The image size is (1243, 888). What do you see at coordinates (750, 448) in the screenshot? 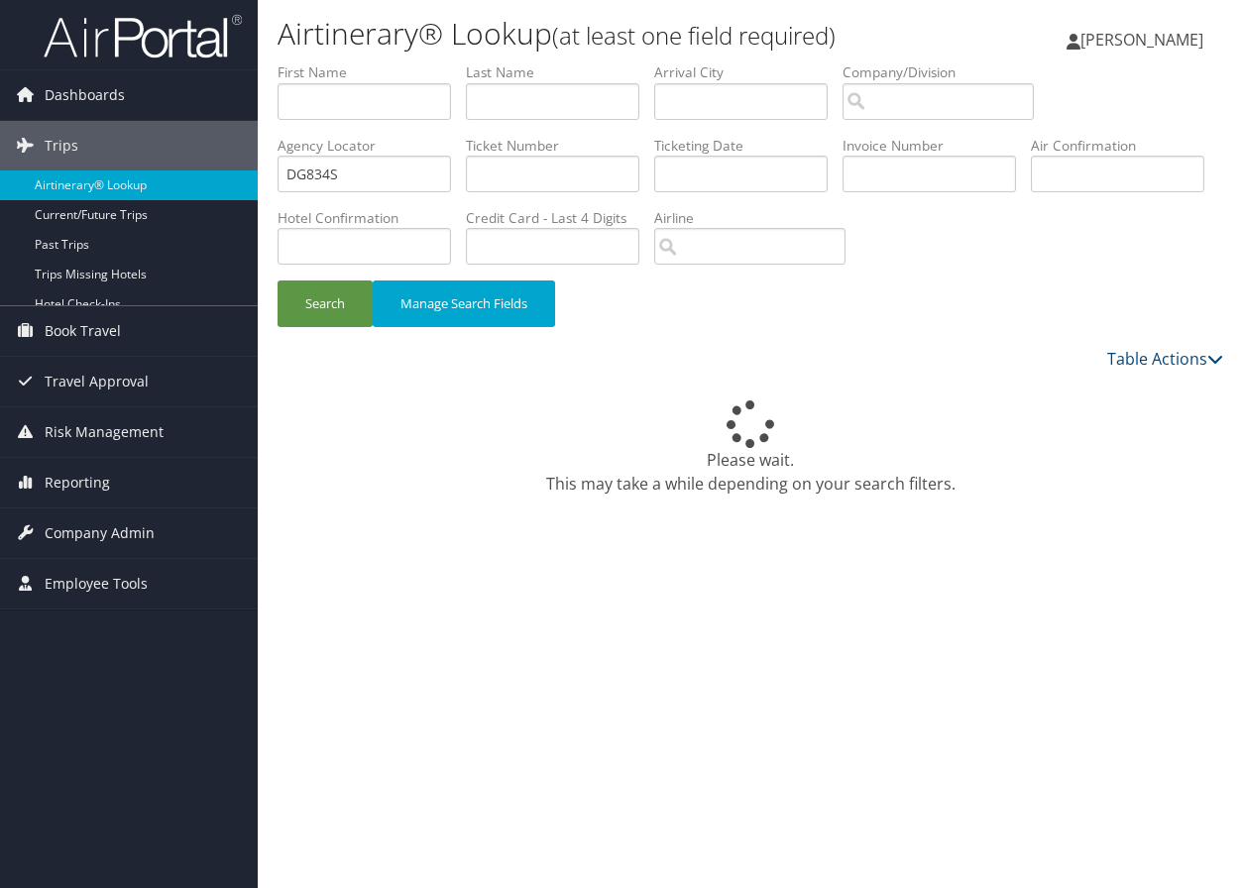
I see `div: Please wait. This may take a while depending on your search filters.` at bounding box center [750, 448].